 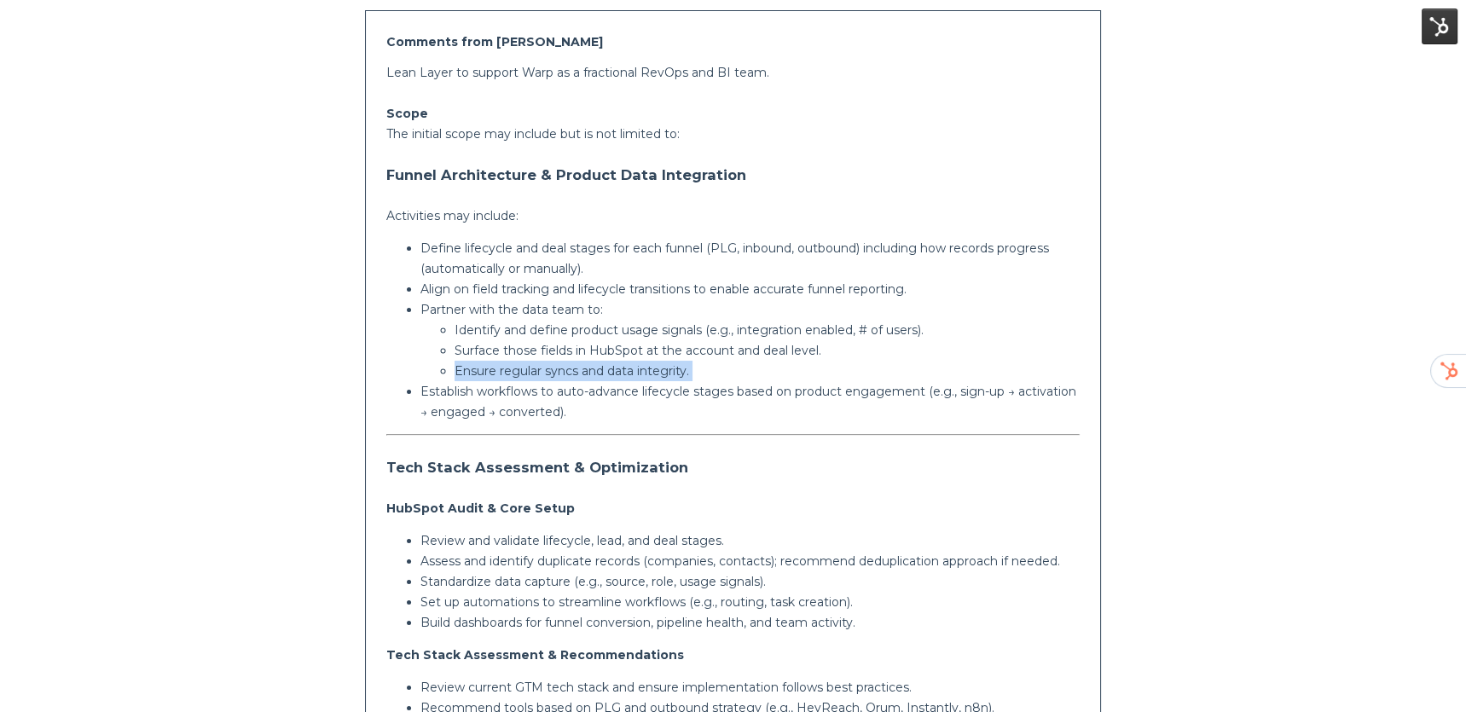 What do you see at coordinates (751, 623) in the screenshot?
I see `p: Build dashboards for funnel conversion, pipeline health, and team activity.` at bounding box center [751, 623].